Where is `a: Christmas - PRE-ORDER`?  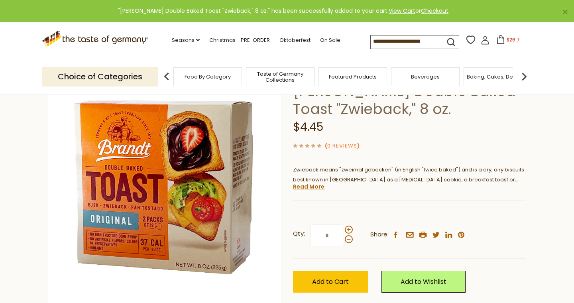 a: Christmas - PRE-ORDER is located at coordinates (240, 40).